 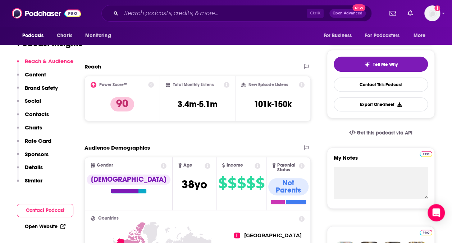 I want to click on span: Open Advanced, so click(x=348, y=13).